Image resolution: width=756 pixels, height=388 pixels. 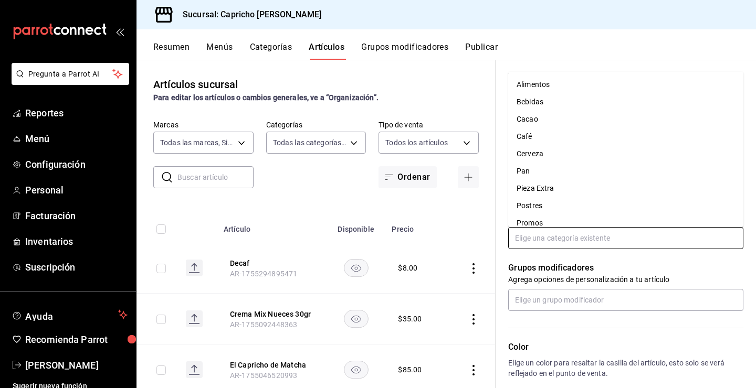 I want to click on span: Facturación, so click(x=76, y=216).